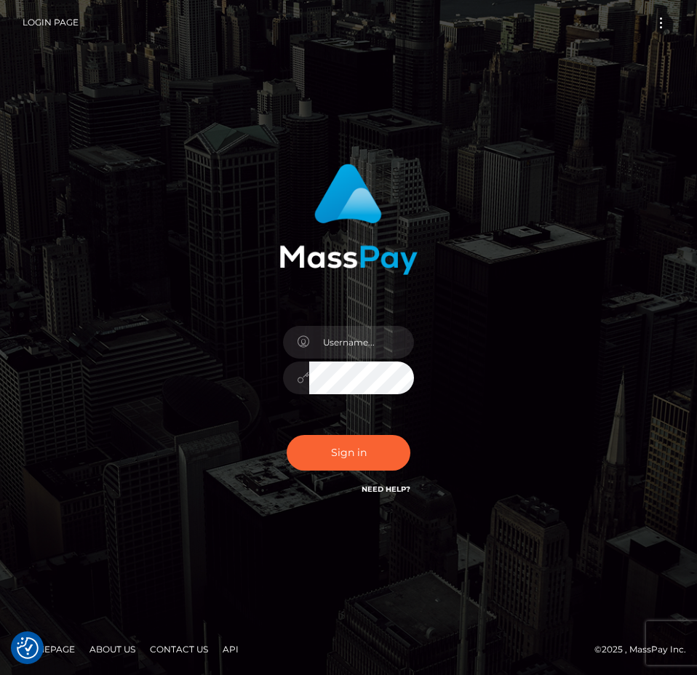  Describe the element at coordinates (48, 649) in the screenshot. I see `a: Homepage` at that location.